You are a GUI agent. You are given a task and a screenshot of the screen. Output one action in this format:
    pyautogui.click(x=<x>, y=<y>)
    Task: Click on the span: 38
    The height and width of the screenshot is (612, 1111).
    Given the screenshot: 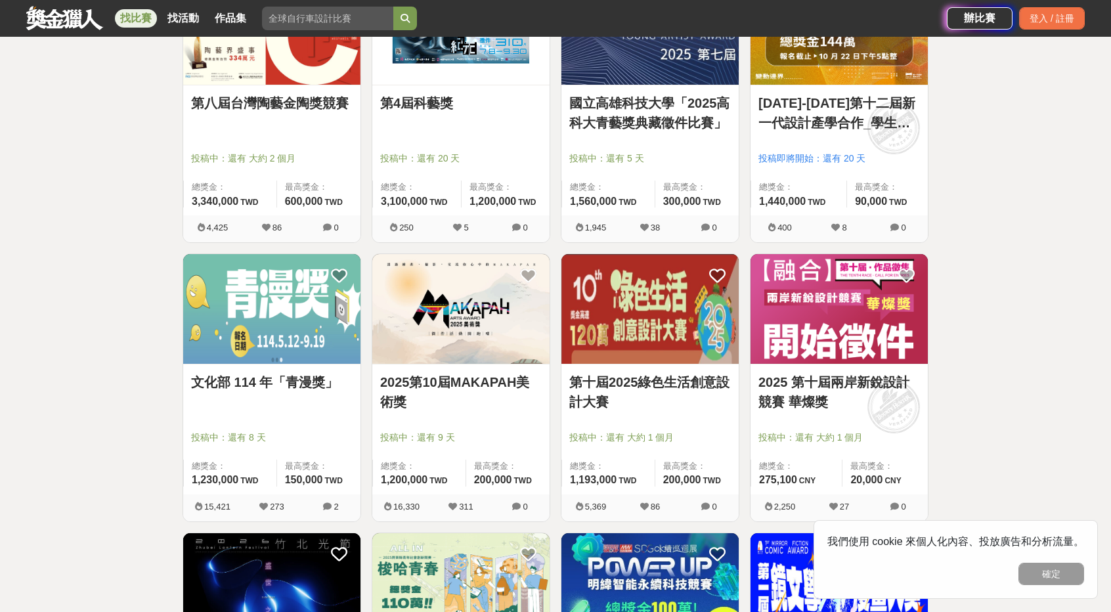 What is the action you would take?
    pyautogui.click(x=655, y=227)
    